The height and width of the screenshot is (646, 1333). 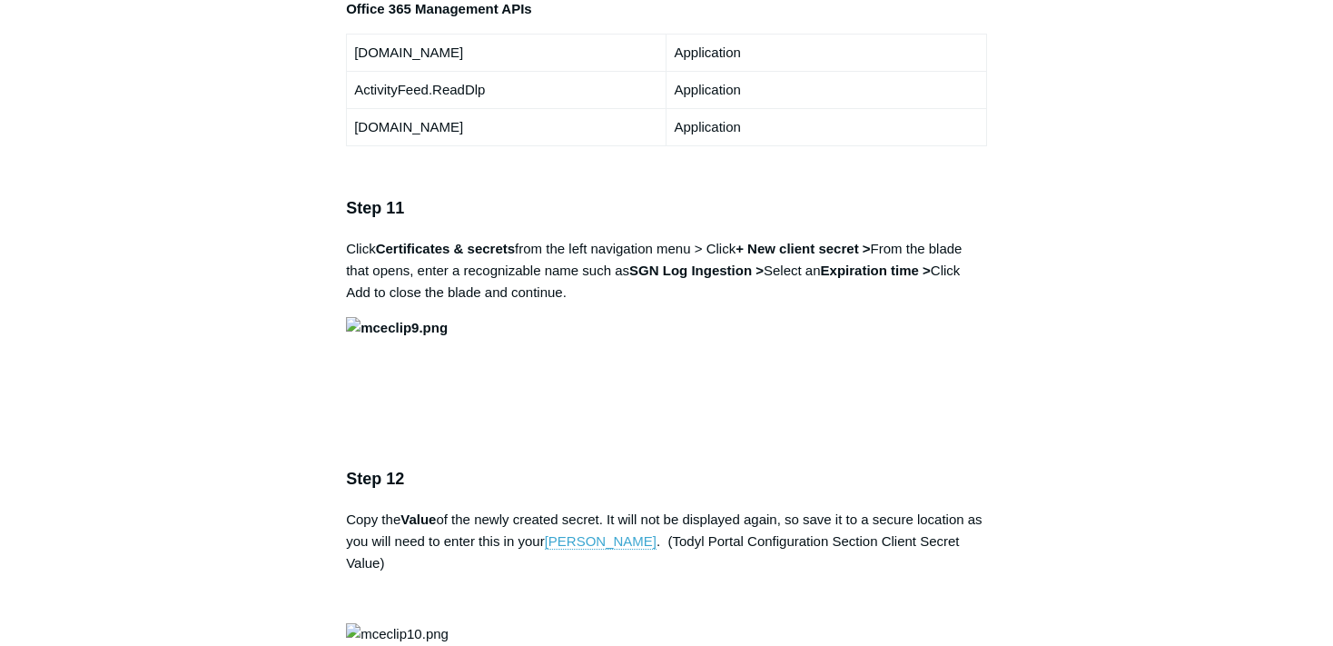 I want to click on strong: Office 365 Management APIs, so click(x=439, y=8).